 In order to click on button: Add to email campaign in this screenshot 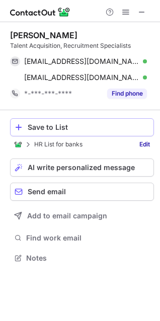, I will do `click(82, 216)`.